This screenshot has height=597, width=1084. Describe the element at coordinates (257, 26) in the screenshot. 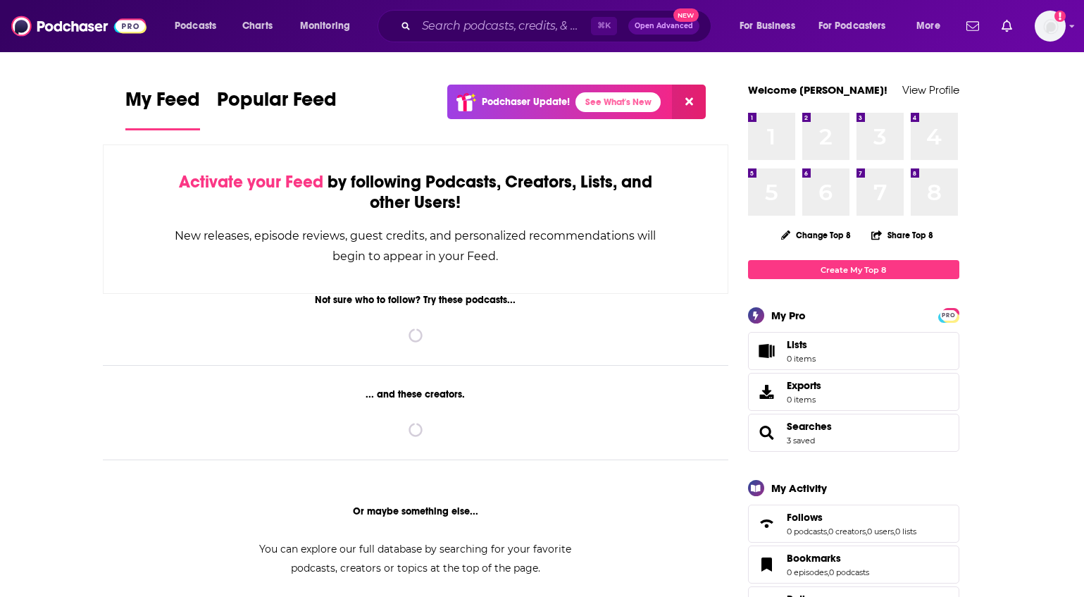

I see `a: Charts` at that location.